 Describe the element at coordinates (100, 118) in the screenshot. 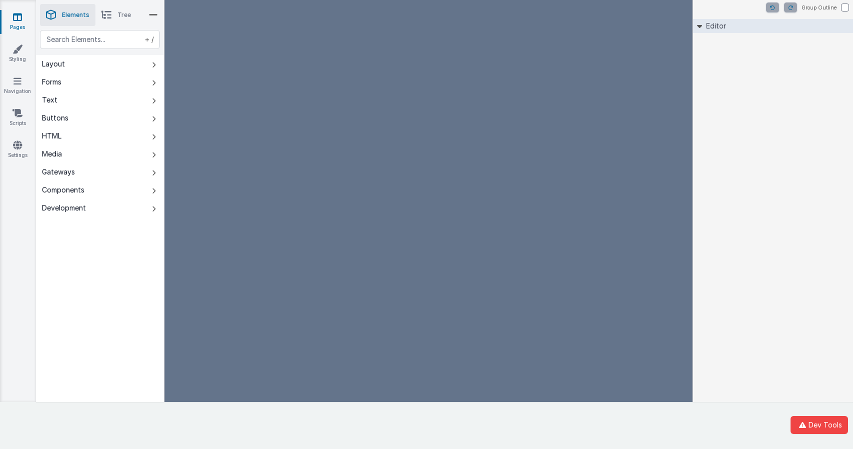

I see `button: Buttons` at that location.